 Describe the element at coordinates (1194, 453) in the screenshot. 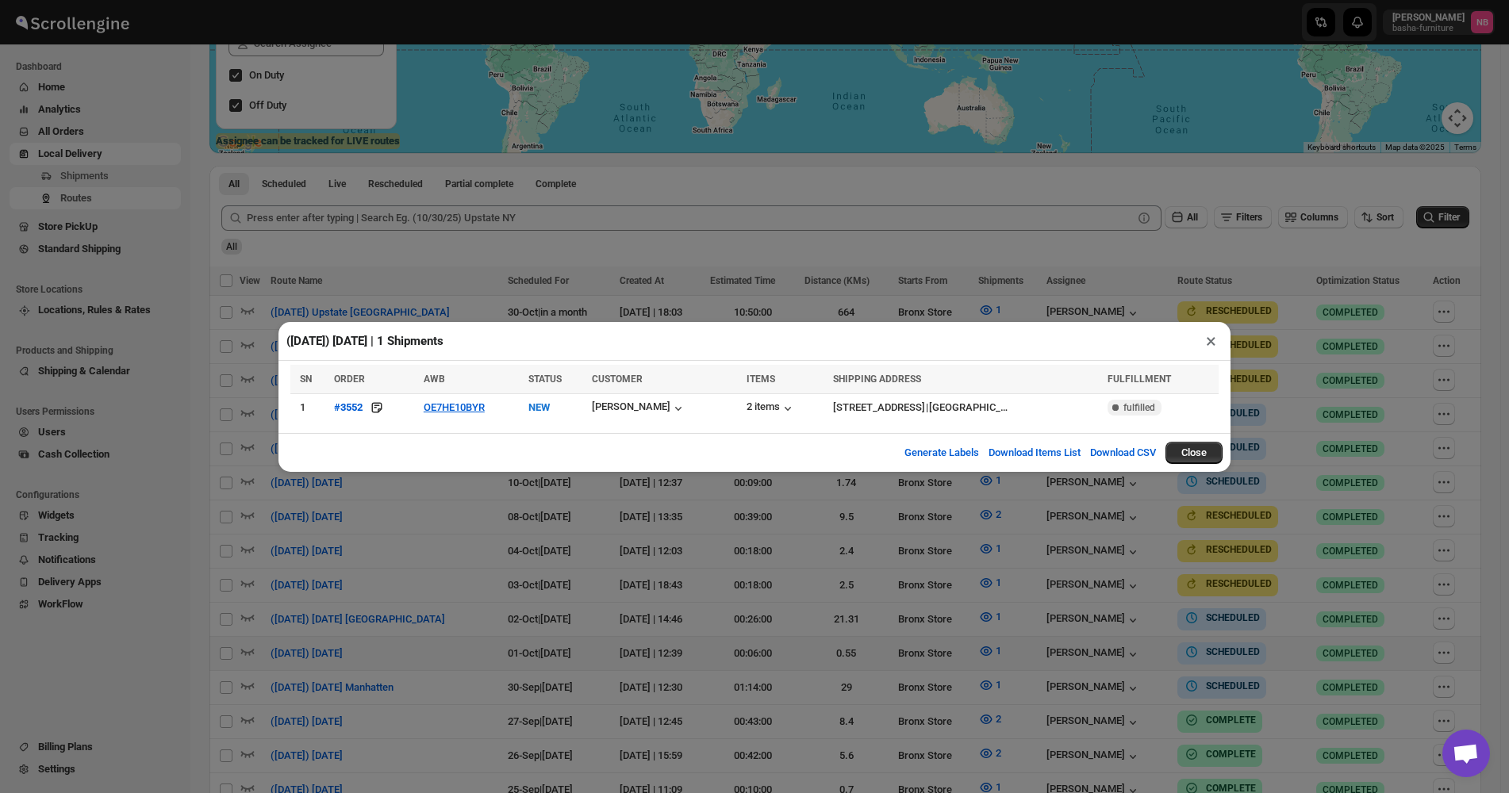

I see `button: Close` at that location.